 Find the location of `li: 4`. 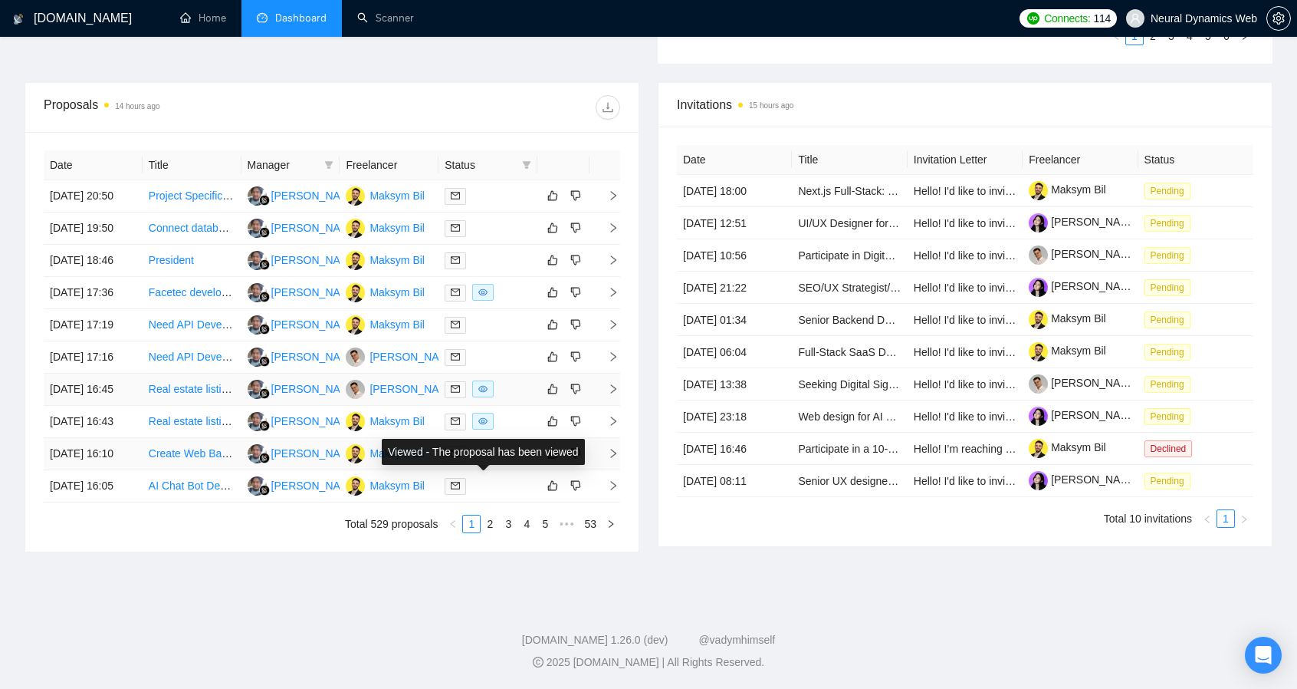

li: 4 is located at coordinates (527, 524).